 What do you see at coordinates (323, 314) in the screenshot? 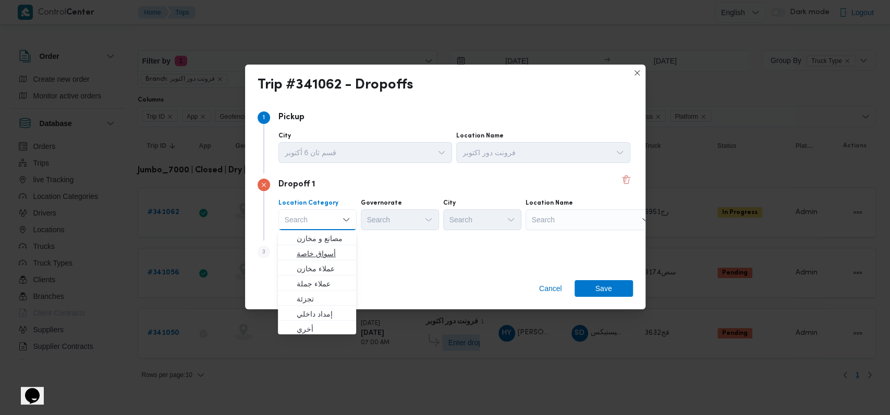
I see `span: إمداد داخلي` at bounding box center [323, 314].